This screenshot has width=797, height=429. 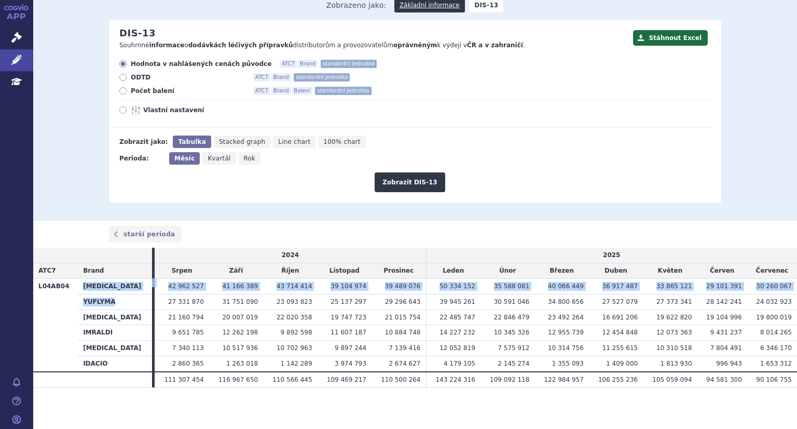 I want to click on span: 11 255 615, so click(x=620, y=348).